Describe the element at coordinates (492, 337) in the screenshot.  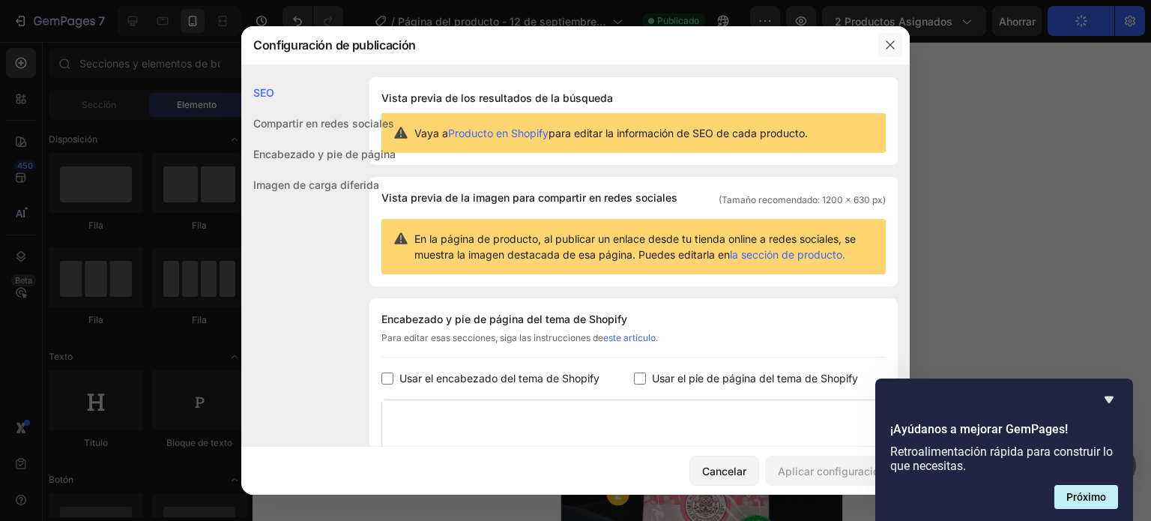
I see `font: Para editar esas secciones, siga las instrucciones de` at that location.